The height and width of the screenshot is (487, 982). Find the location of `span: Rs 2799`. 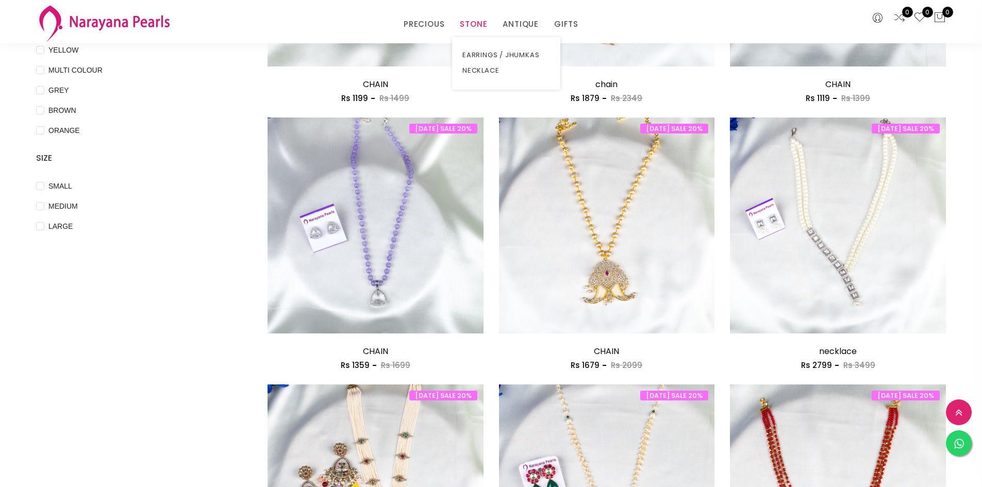

span: Rs 2799 is located at coordinates (816, 365).